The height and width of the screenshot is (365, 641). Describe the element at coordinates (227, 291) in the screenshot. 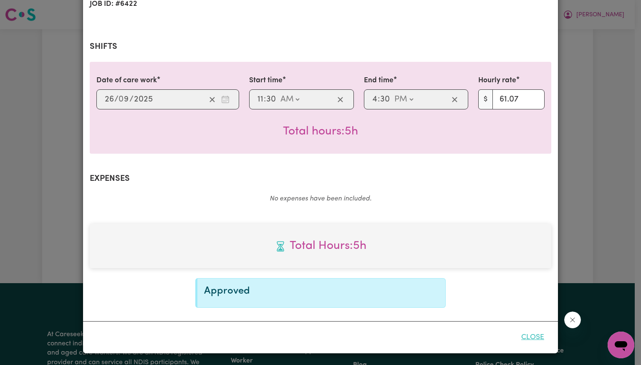

I see `span: Approved` at that location.